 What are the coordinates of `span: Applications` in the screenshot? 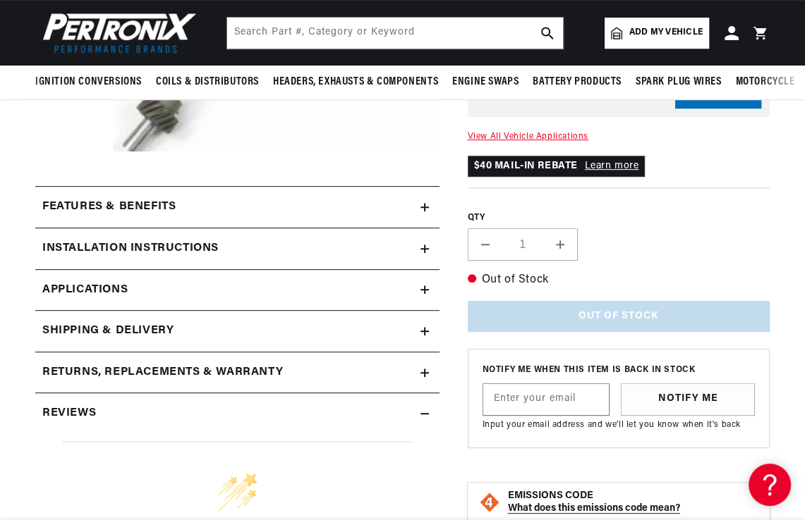 It's located at (85, 291).